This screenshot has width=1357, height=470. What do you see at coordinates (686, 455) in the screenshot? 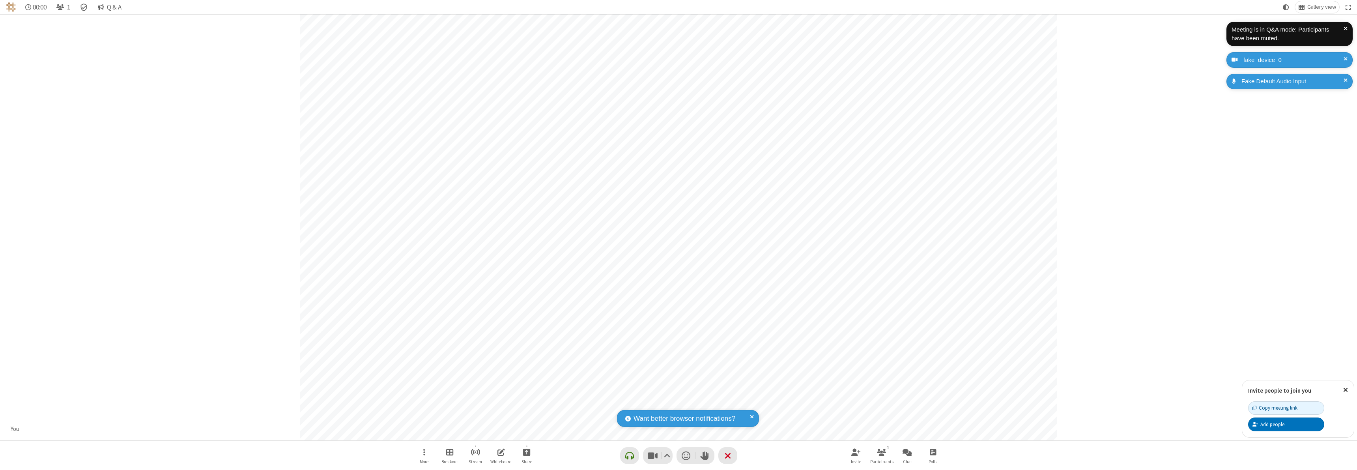
I see `button: Send a reaction` at bounding box center [686, 455].